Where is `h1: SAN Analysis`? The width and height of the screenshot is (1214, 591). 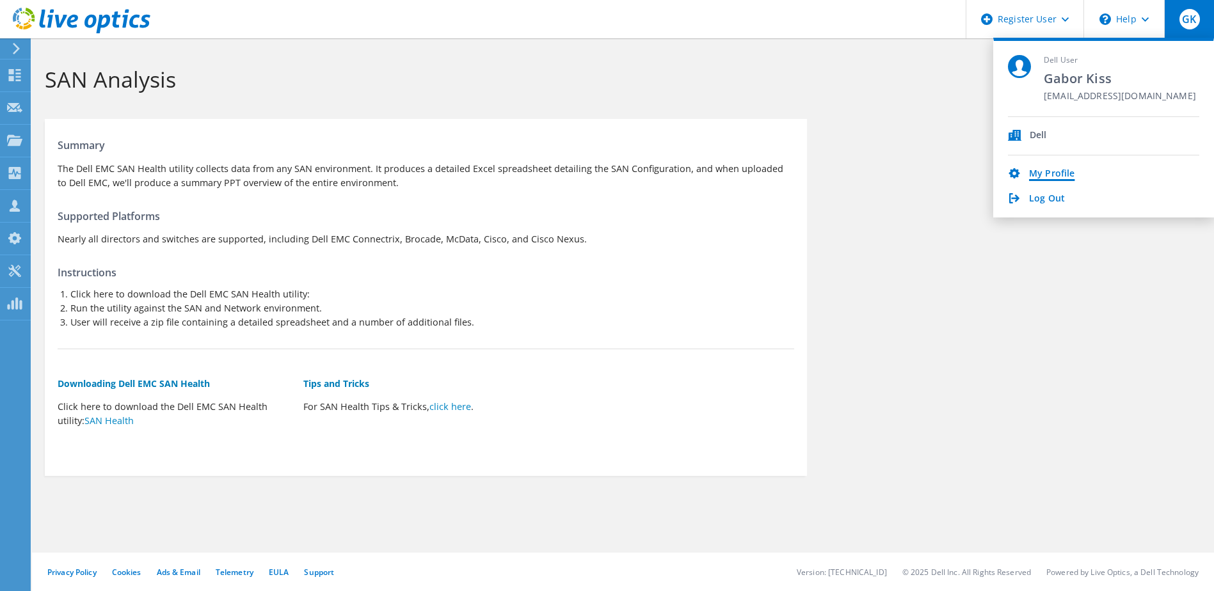 h1: SAN Analysis is located at coordinates (619, 79).